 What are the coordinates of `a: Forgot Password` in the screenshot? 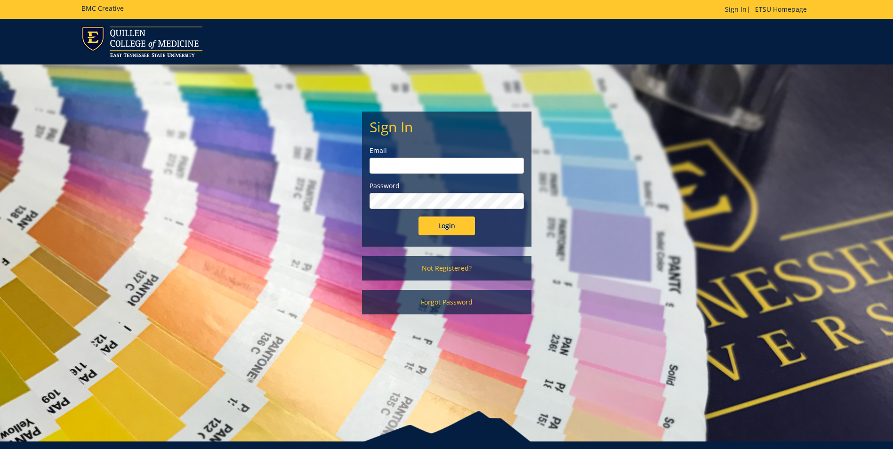 It's located at (447, 302).